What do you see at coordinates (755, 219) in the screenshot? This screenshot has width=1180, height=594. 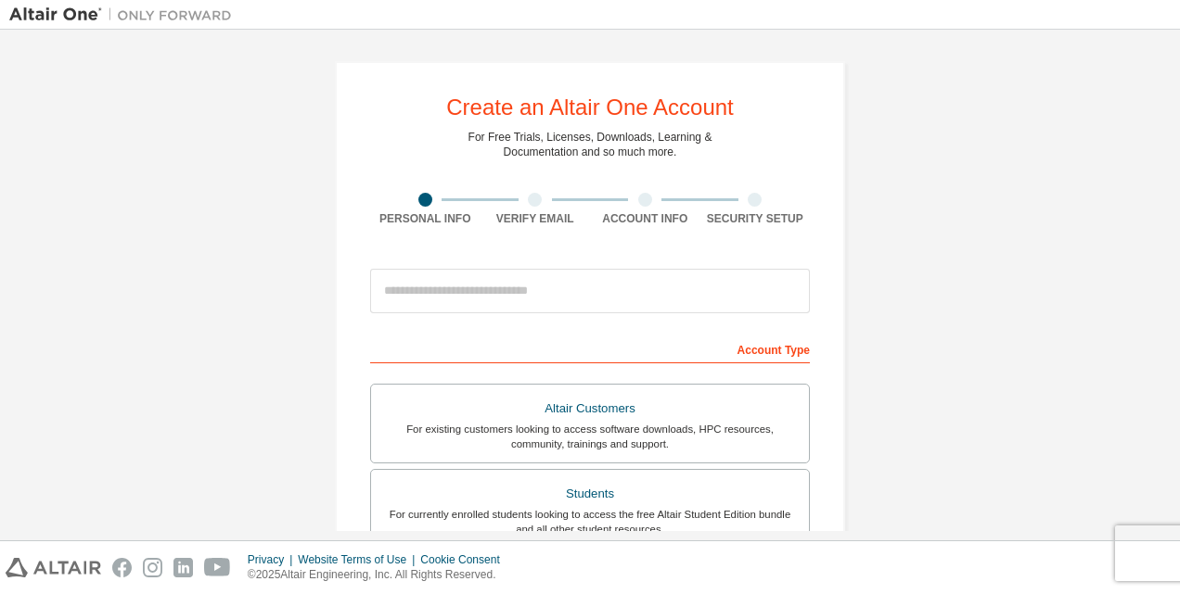 I see `div: Security Setup` at bounding box center [755, 219].